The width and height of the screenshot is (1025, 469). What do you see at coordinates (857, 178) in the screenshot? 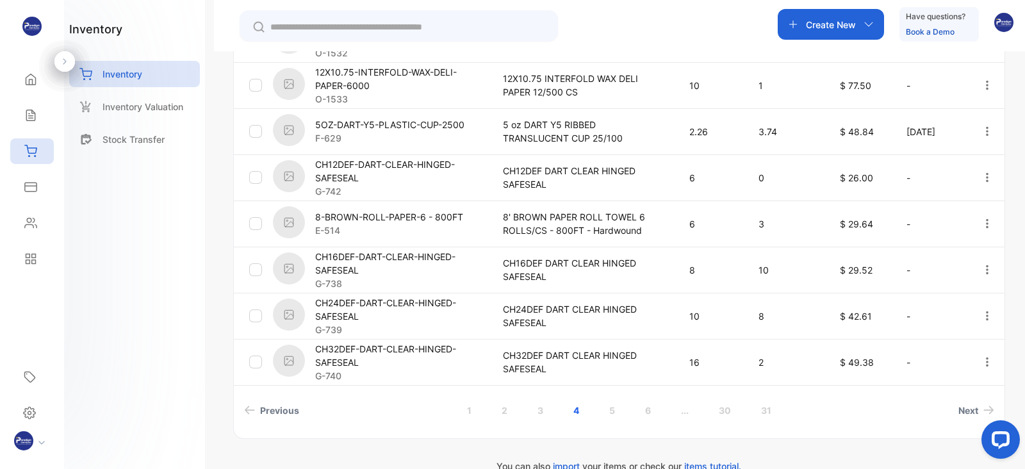
I see `span: $ 26.00` at bounding box center [857, 178].